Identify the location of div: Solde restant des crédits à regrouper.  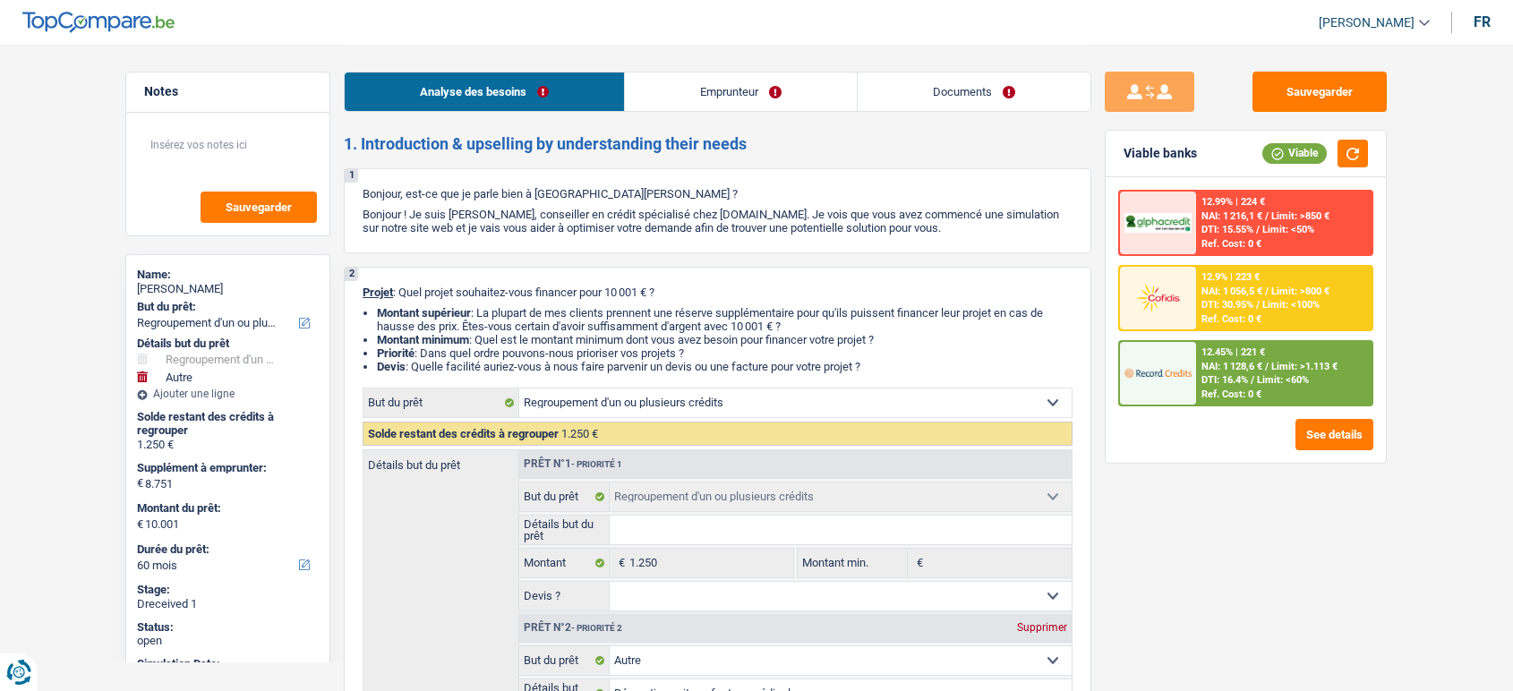
(227, 424).